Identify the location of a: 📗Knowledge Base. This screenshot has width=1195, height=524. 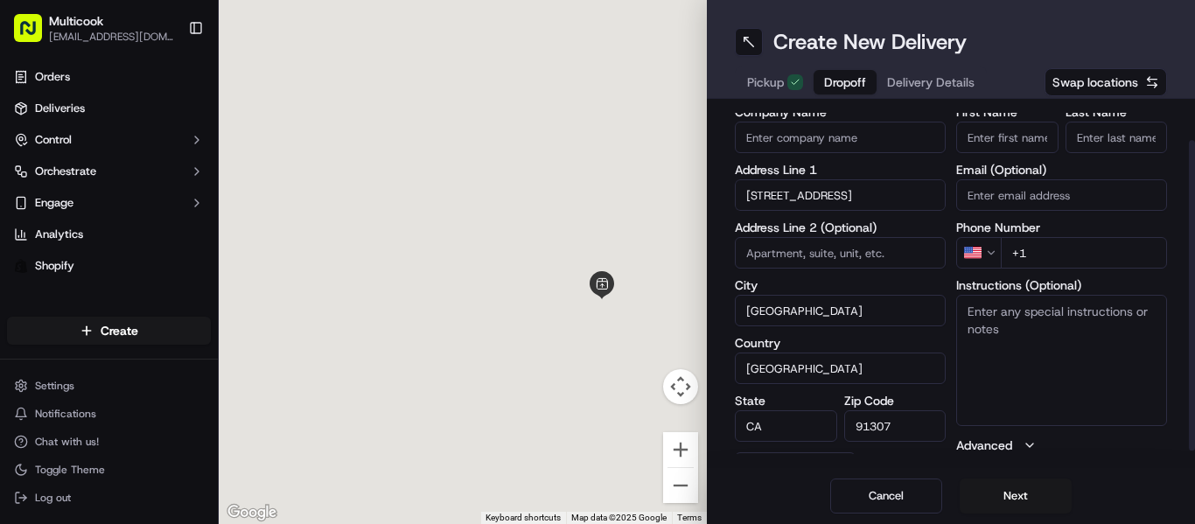
(75, 400).